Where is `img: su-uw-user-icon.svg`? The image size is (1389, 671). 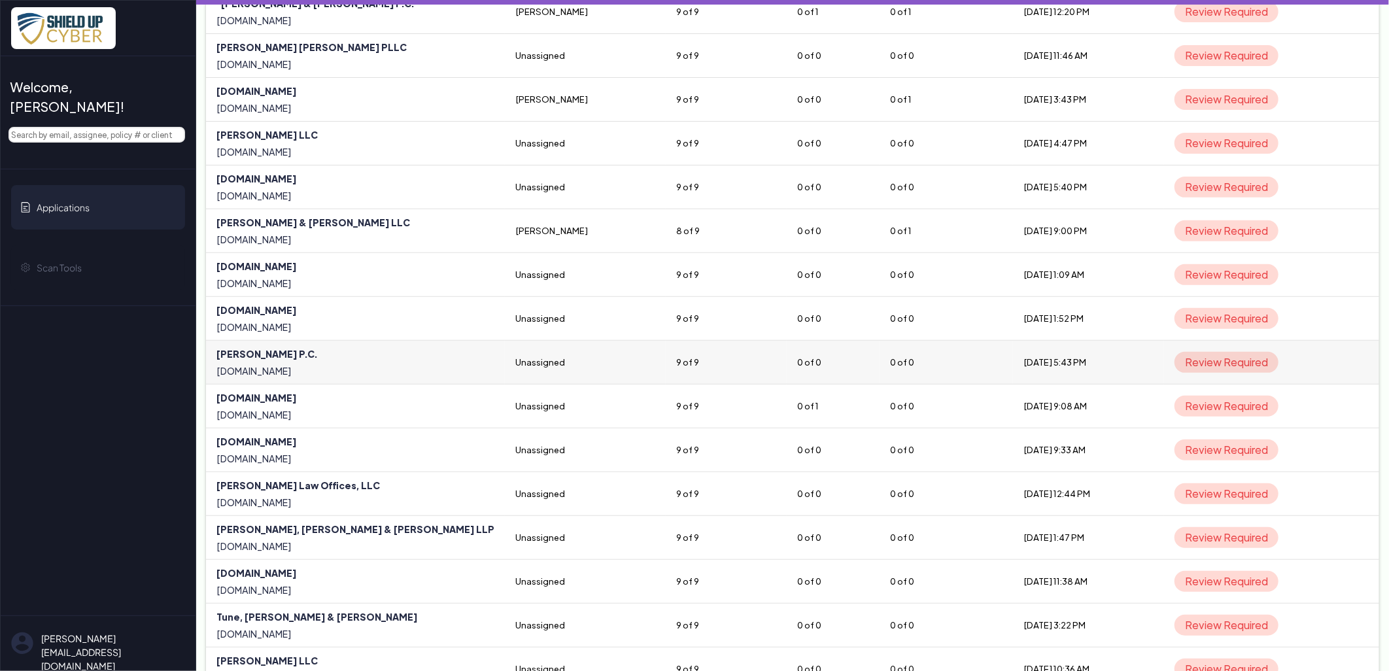 img: su-uw-user-icon.svg is located at coordinates (22, 643).